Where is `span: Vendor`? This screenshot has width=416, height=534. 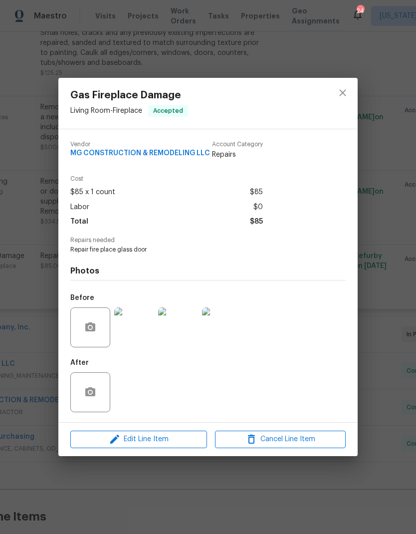
span: Vendor is located at coordinates (140, 144).